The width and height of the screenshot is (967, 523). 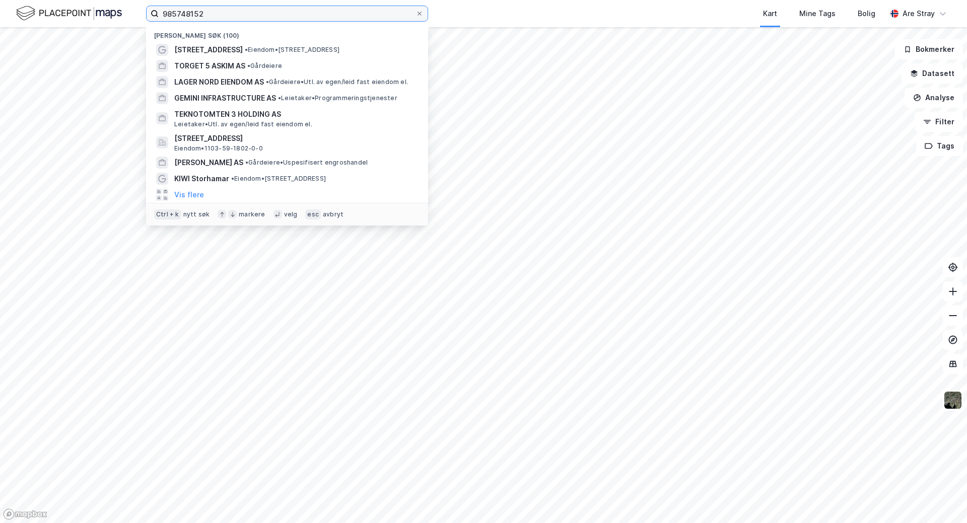 I want to click on span: Gårdeiere • Uspesifisert engroshandel, so click(x=306, y=163).